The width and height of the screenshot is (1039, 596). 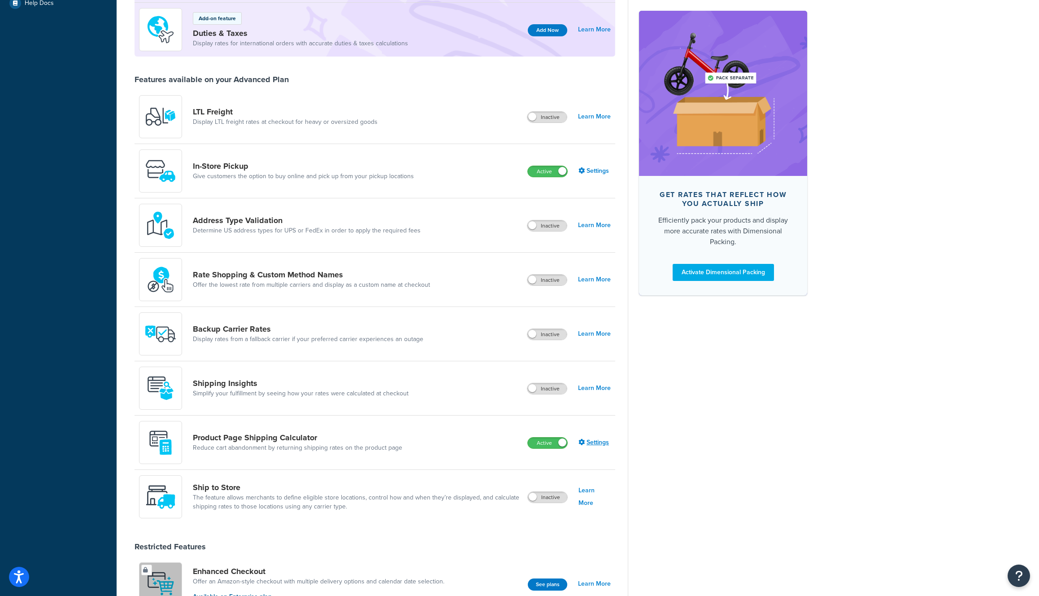 What do you see at coordinates (285, 122) in the screenshot?
I see `a: Display LTL freight rates at checkout for heavy or oversized goods` at bounding box center [285, 122].